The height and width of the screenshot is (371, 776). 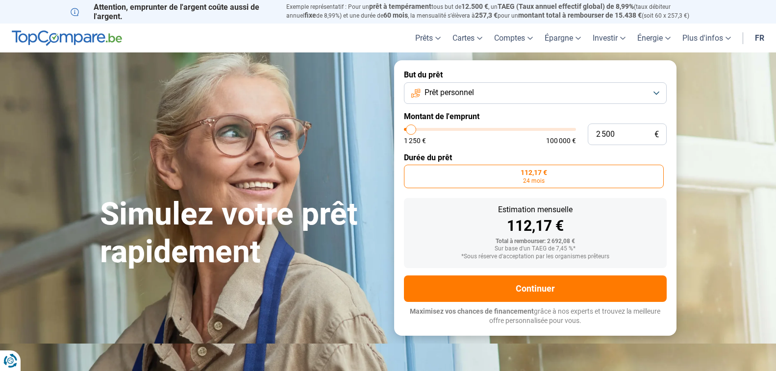 What do you see at coordinates (706, 38) in the screenshot?
I see `a: Plus d'infos` at bounding box center [706, 38].